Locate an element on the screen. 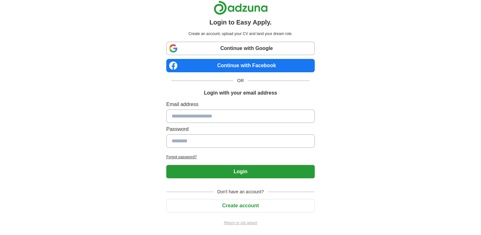 The height and width of the screenshot is (235, 481). img: Adzuna logo is located at coordinates (241, 8).